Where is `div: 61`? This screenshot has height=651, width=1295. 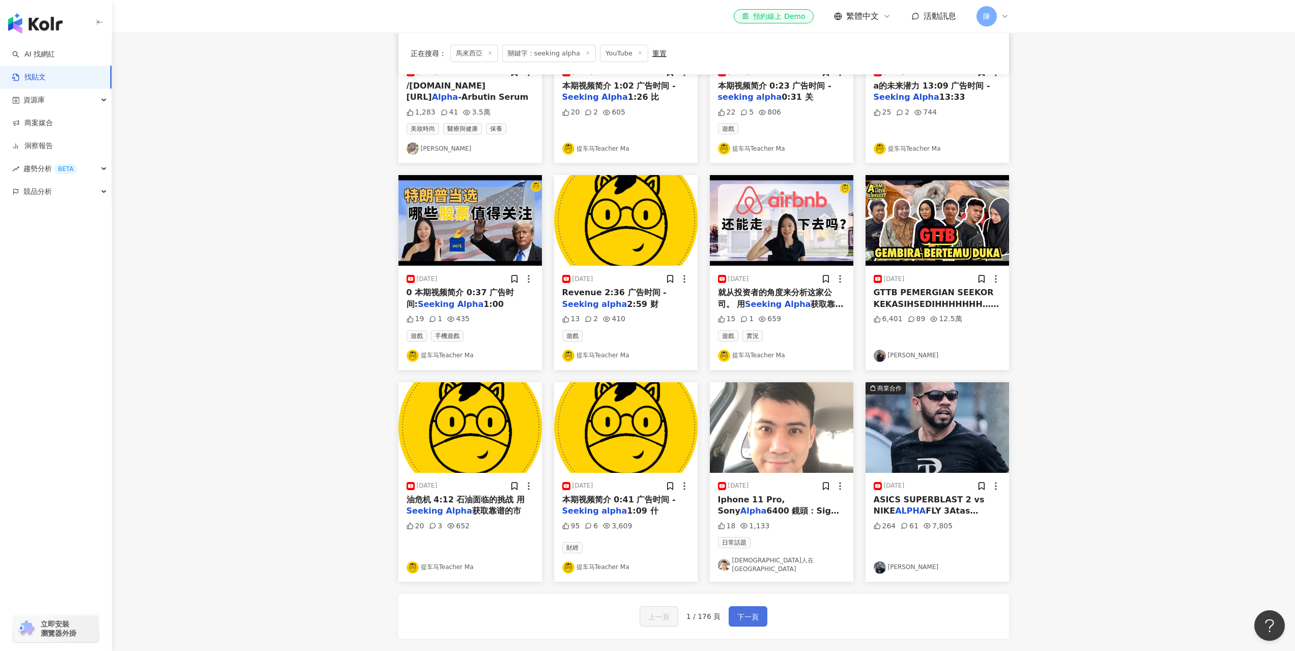
div: 61 is located at coordinates (909, 526).